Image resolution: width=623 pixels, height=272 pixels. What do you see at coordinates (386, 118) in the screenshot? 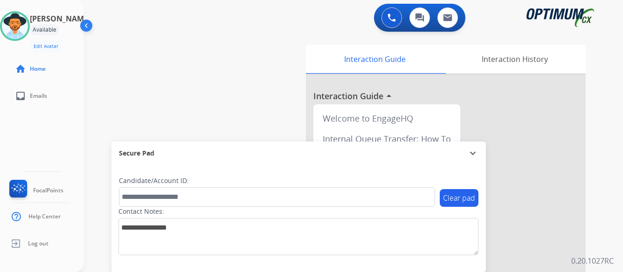
I see `div: Welcome to EngageHQ` at bounding box center [386, 118].